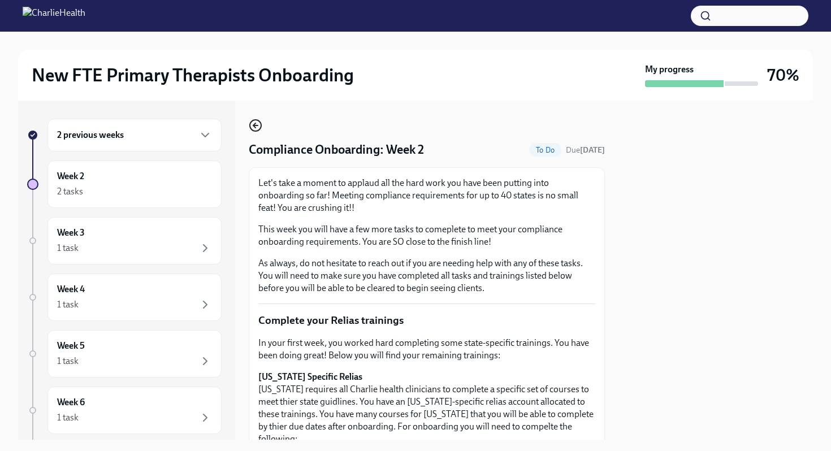  I want to click on h2: New FTE Primary Therapists Onboarding, so click(193, 75).